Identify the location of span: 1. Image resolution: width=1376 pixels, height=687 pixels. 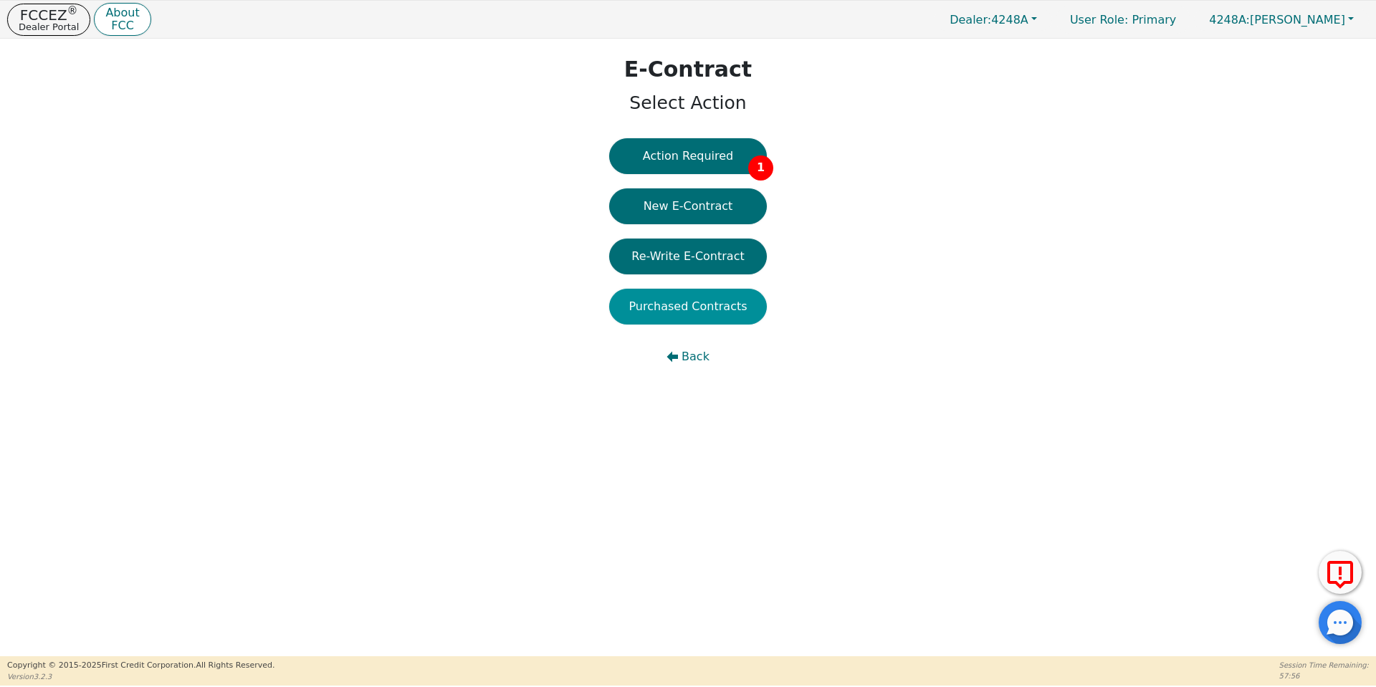
(760, 168).